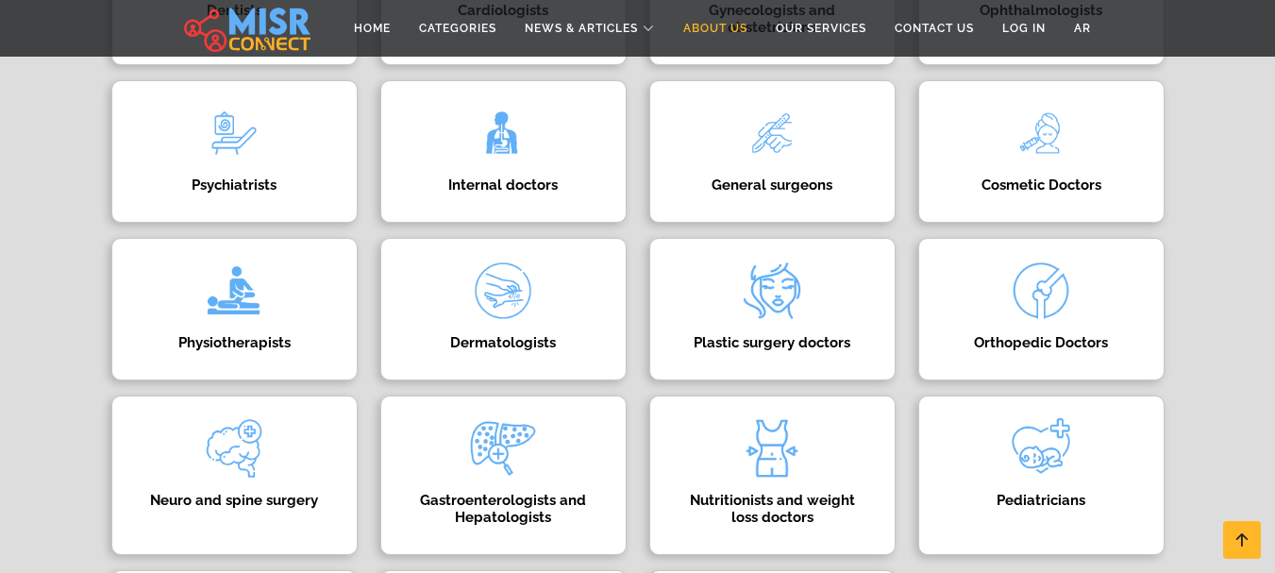 This screenshot has height=573, width=1275. Describe the element at coordinates (1082, 28) in the screenshot. I see `a: AR` at that location.